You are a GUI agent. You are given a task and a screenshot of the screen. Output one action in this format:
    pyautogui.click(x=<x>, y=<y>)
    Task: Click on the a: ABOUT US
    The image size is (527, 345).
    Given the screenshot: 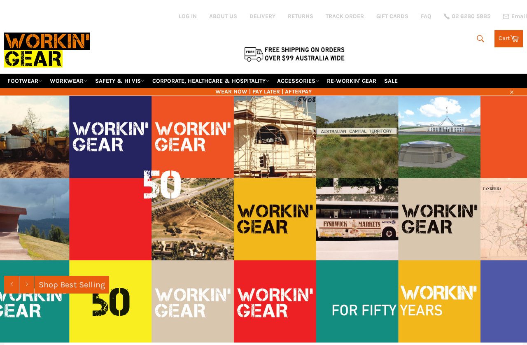 What is the action you would take?
    pyautogui.click(x=223, y=16)
    